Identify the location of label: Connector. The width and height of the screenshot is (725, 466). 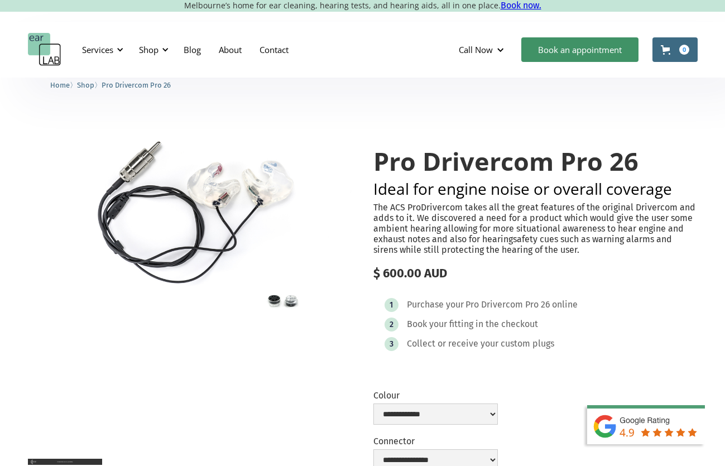
(435, 441).